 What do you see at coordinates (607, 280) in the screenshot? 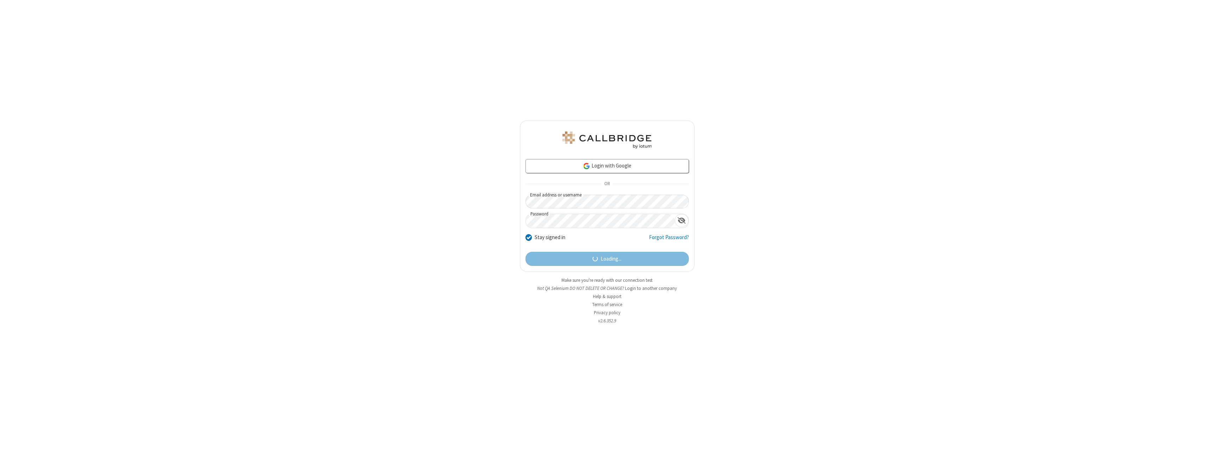
I see `a: Make sure you're ready with our connection test` at bounding box center [607, 280].